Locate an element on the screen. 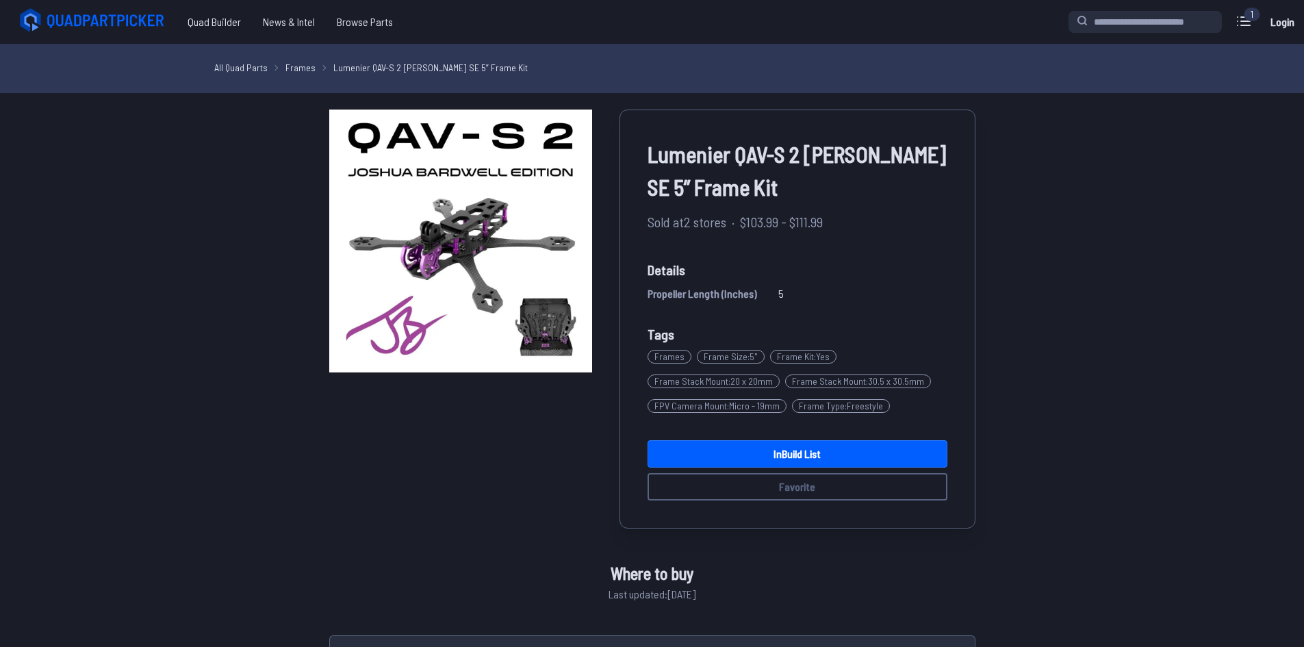 This screenshot has height=647, width=1304. span: Frame Kit : Yes is located at coordinates (803, 357).